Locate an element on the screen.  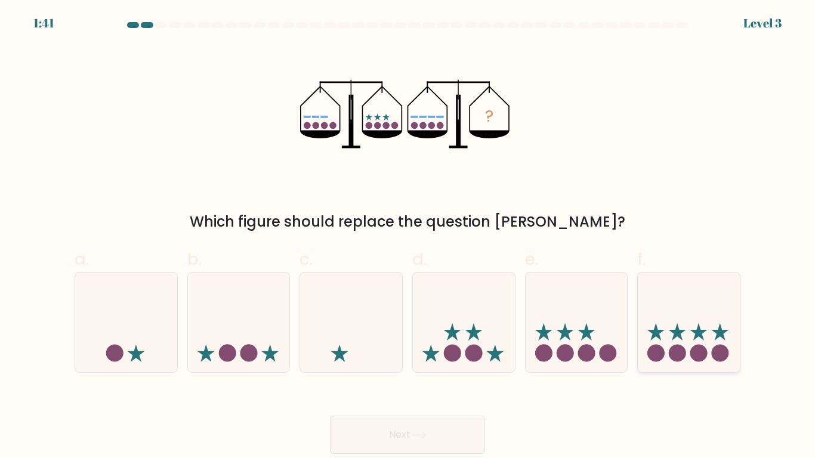
div: 1:41 is located at coordinates (44, 23).